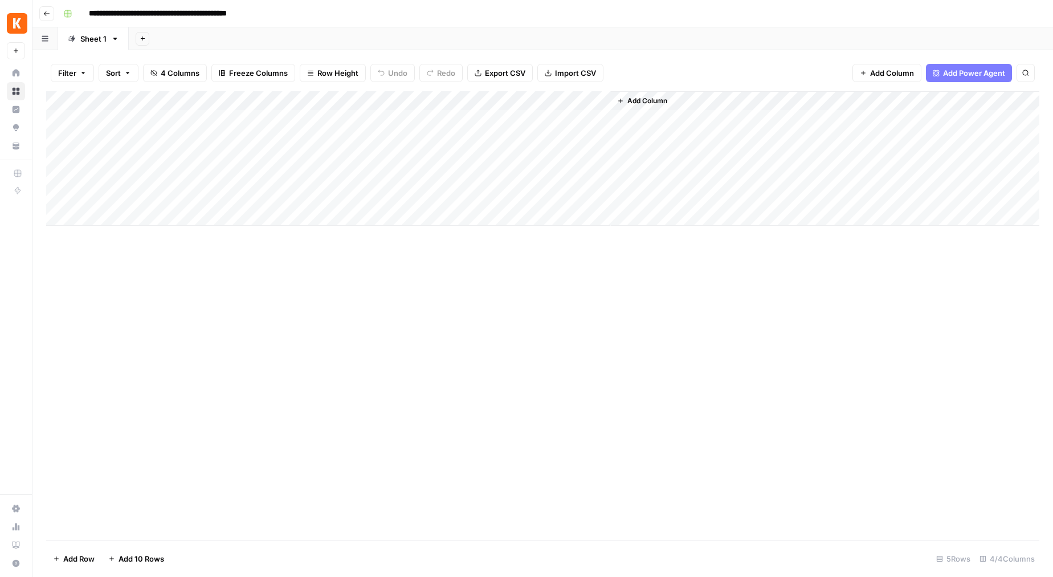 This screenshot has height=577, width=1053. I want to click on button: Freeze Columns, so click(253, 73).